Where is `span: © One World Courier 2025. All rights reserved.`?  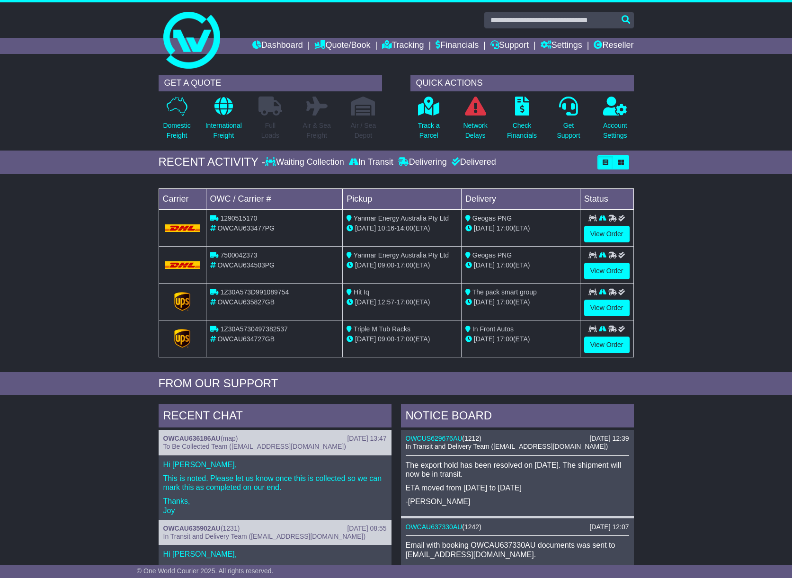 span: © One World Courier 2025. All rights reserved. is located at coordinates (205, 571).